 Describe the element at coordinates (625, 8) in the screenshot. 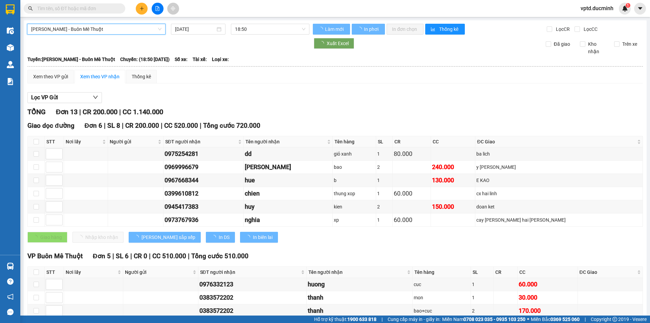

I see `img: icon-new-feature` at that location.